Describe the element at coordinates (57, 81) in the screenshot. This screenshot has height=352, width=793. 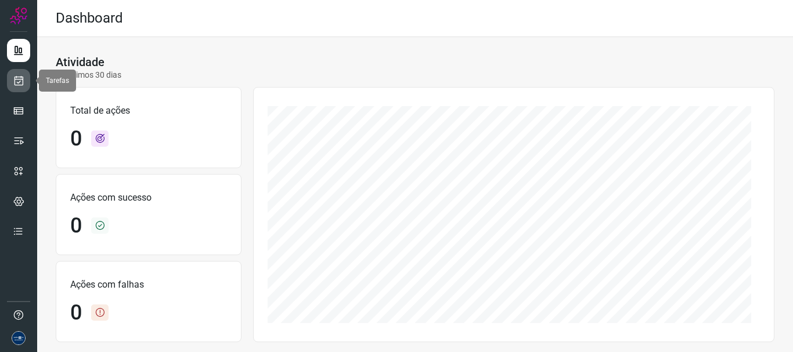
I see `span: Tarefas` at that location.